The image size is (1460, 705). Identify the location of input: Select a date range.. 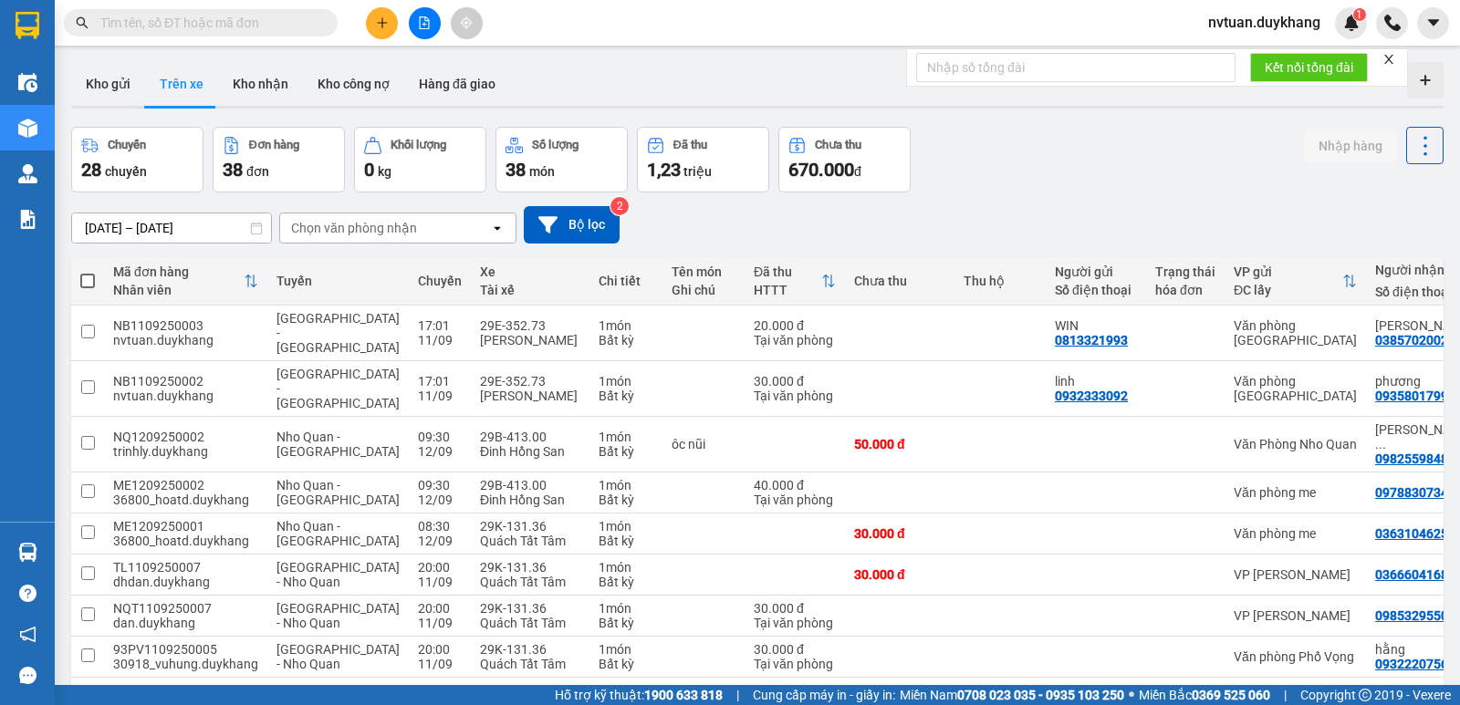
(172, 228).